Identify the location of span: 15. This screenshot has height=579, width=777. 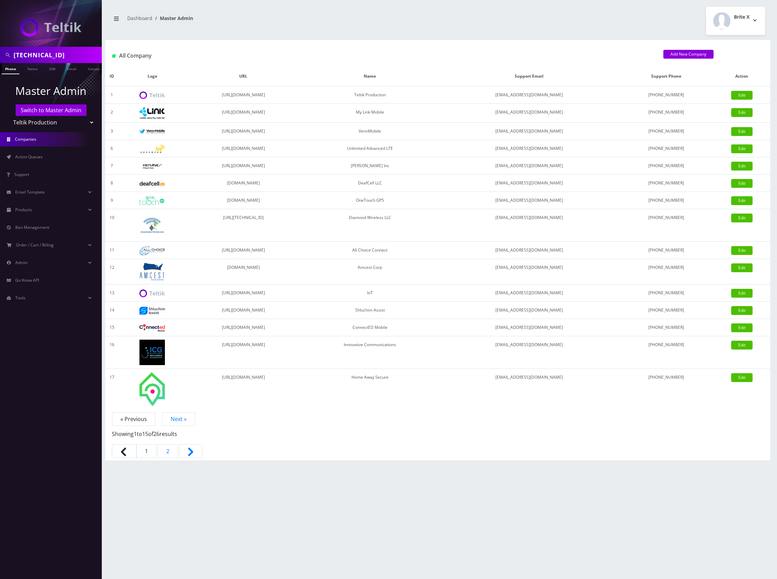
(145, 434).